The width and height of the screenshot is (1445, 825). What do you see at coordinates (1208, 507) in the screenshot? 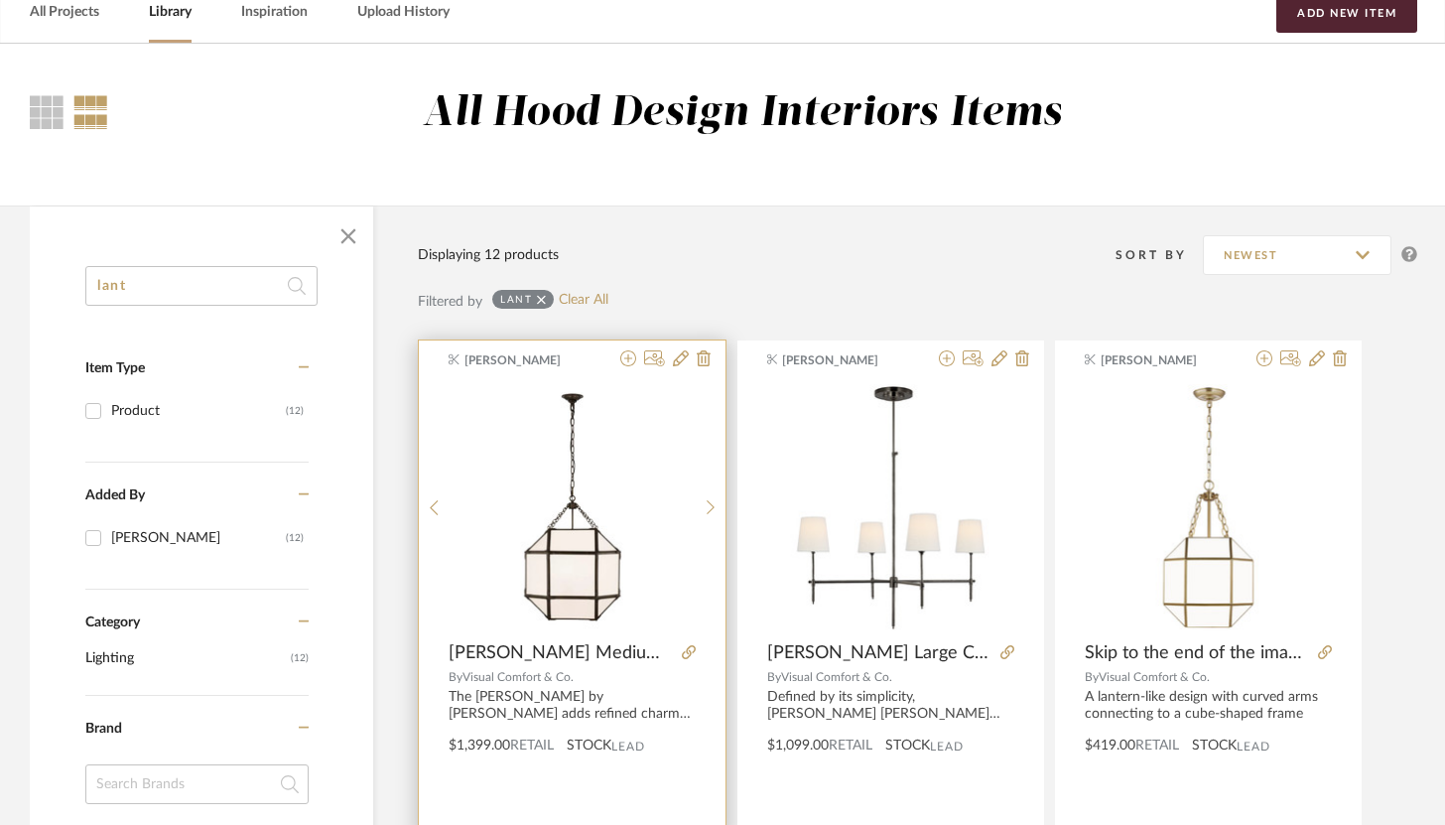
I see `img: Skip to the end of the images gallery Skip to the beginning of the images gallery #visualcomfort ...` at bounding box center [1208, 507].